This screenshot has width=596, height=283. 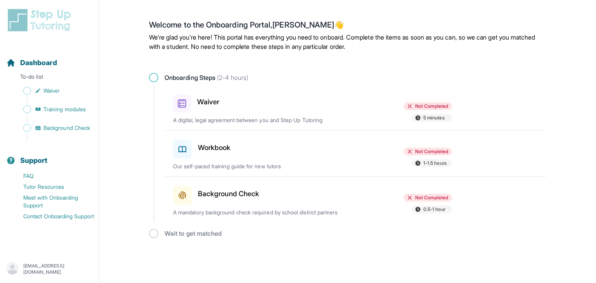 I want to click on span: Waiver, so click(x=52, y=91).